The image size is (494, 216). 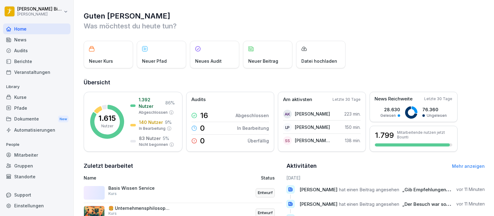 I want to click on a: Mehr anzeigen, so click(x=469, y=166).